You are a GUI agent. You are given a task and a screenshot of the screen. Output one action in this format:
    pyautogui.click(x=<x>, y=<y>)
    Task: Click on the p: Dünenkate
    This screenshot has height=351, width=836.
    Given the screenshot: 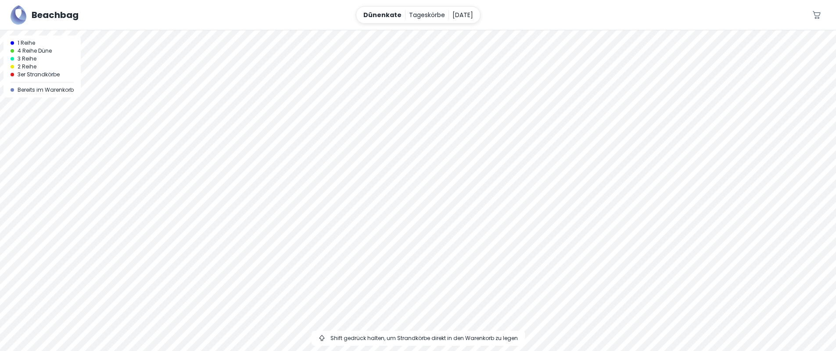 What is the action you would take?
    pyautogui.click(x=382, y=15)
    